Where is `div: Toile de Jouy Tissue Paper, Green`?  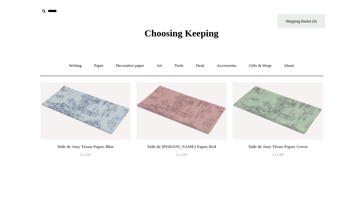 div: Toile de Jouy Tissue Paper, Green is located at coordinates (277, 146).